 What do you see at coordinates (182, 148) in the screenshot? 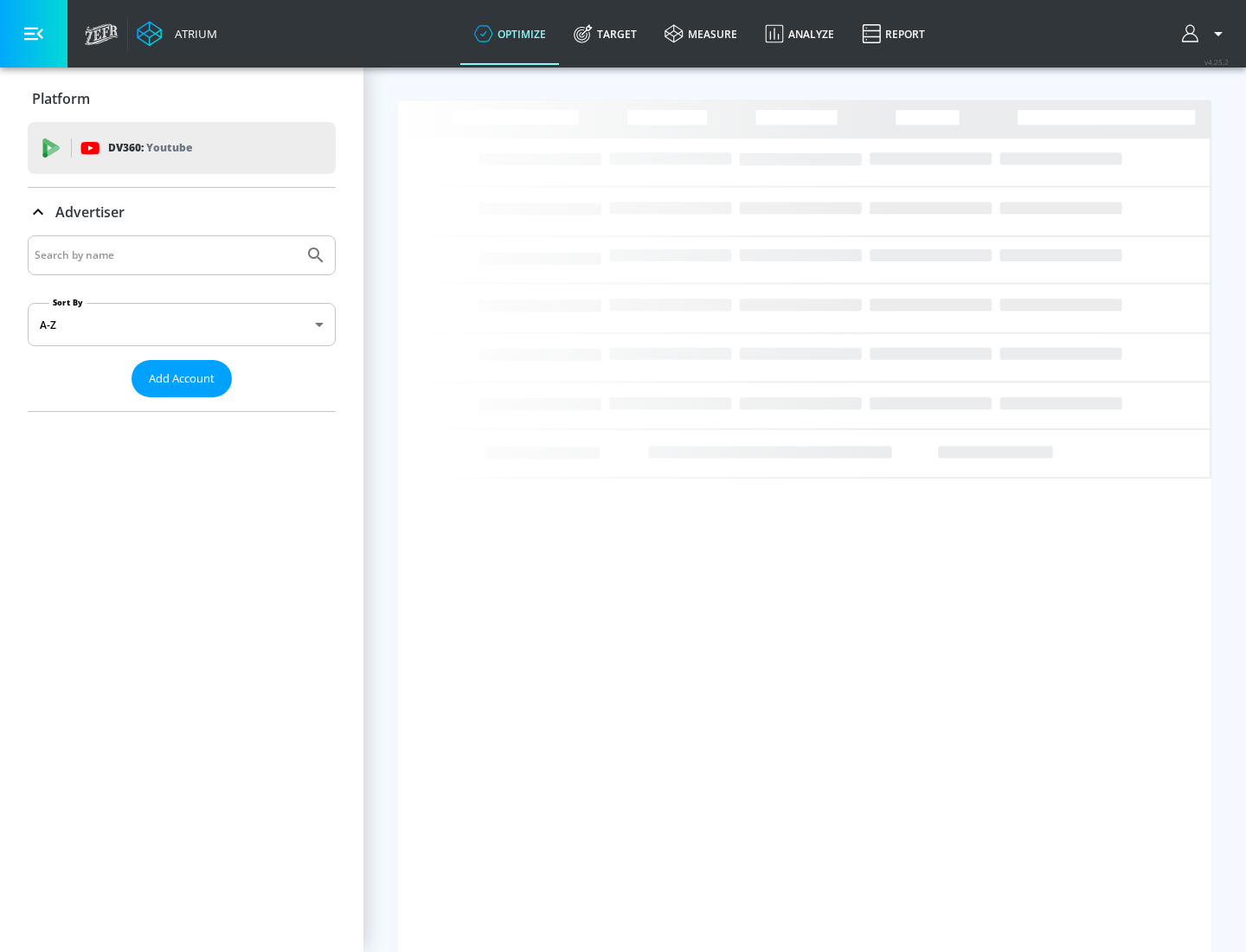
I see `div: DV360: Youtube` at bounding box center [182, 148].